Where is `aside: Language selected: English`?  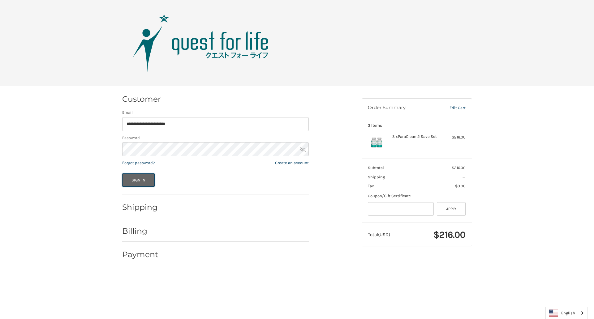
aside: Language selected: English is located at coordinates (567, 313).